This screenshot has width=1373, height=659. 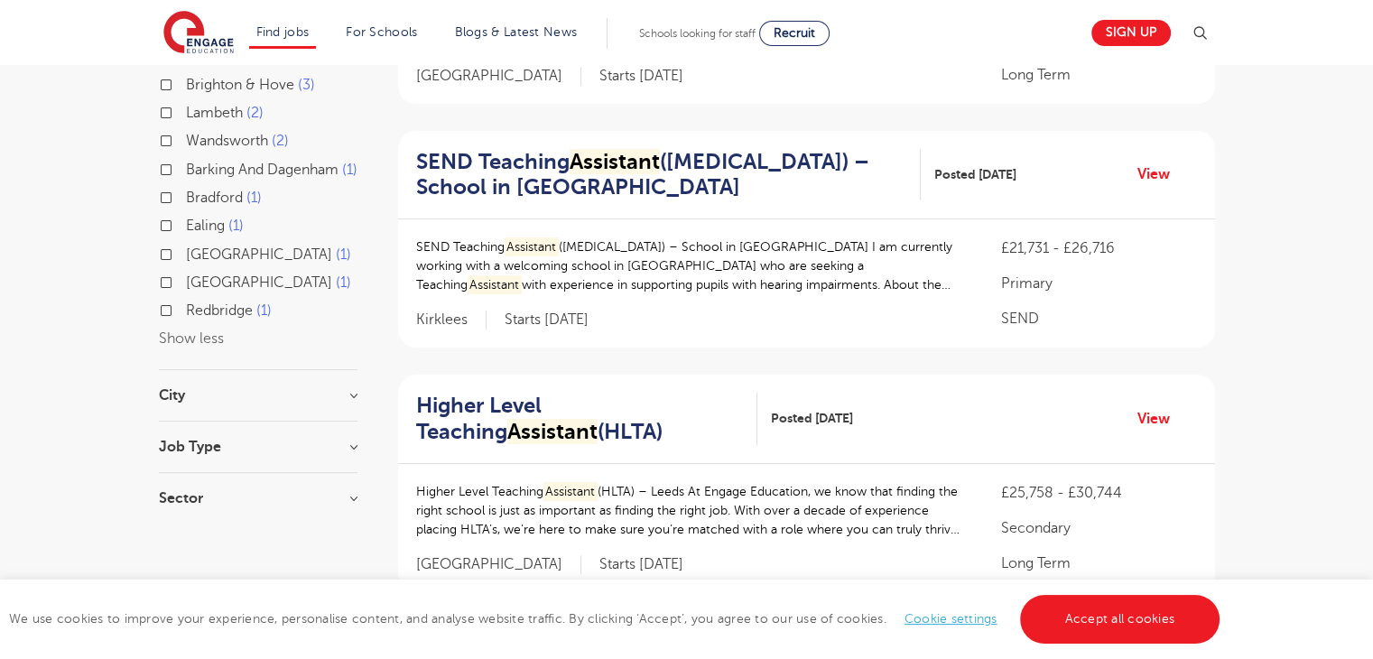 I want to click on span: We use cookies to improve your experience, personalise content, and analyse website traffic. By c..., so click(x=617, y=619).